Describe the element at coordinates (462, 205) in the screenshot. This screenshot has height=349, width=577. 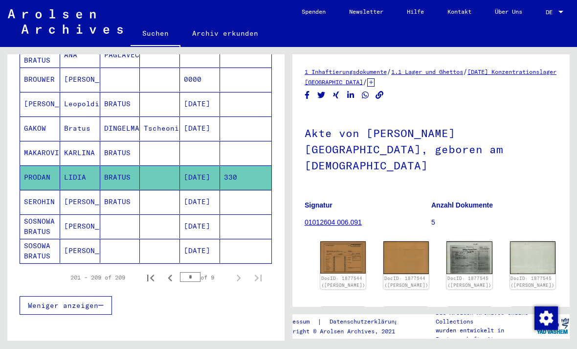
I see `b: Anzahl Dokumente` at that location.